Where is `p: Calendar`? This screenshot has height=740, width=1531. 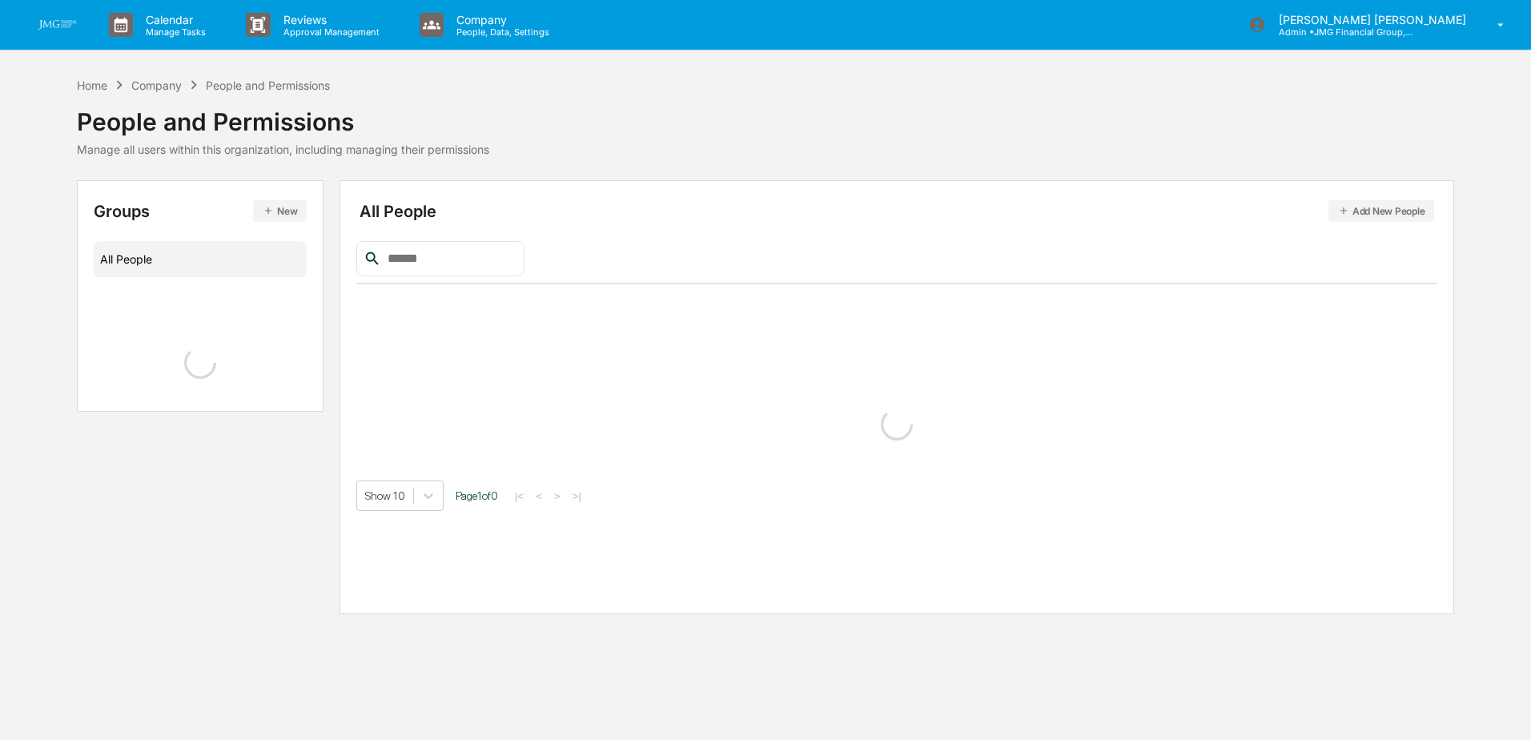 p: Calendar is located at coordinates (173, 19).